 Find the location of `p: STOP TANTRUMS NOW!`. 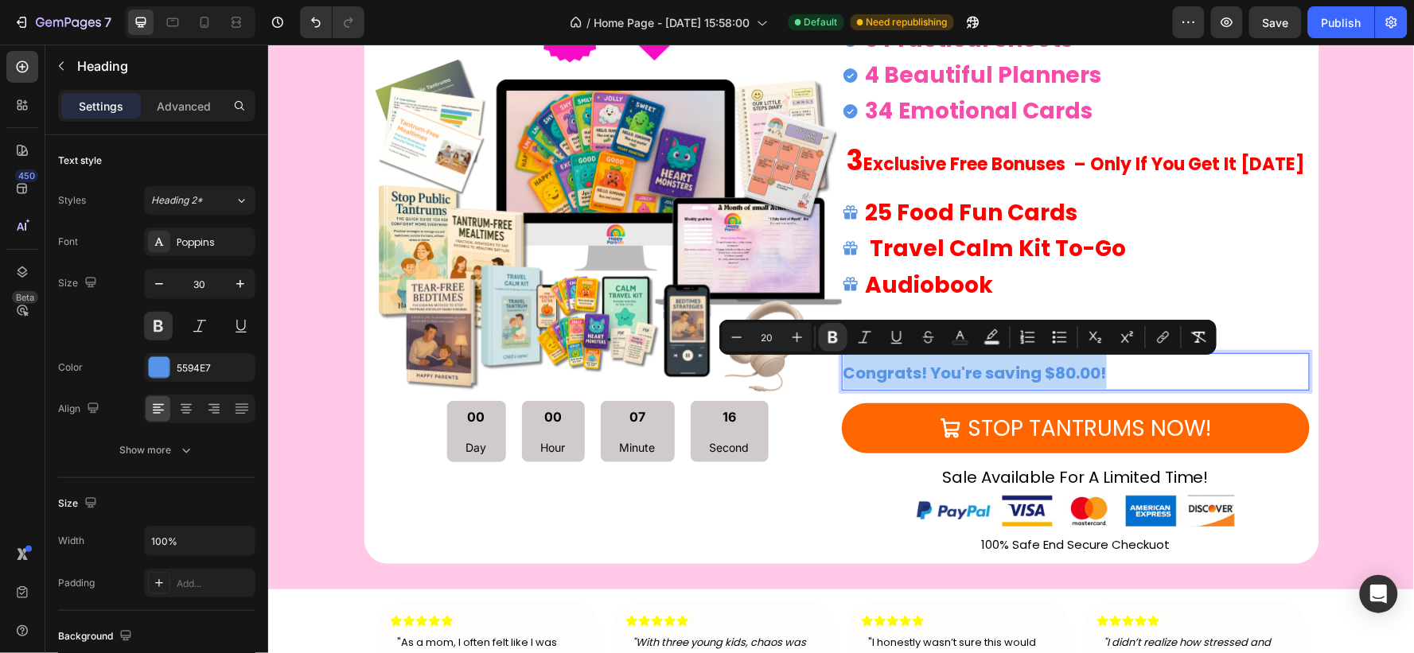

p: STOP TANTRUMS NOW! is located at coordinates (822, 384).